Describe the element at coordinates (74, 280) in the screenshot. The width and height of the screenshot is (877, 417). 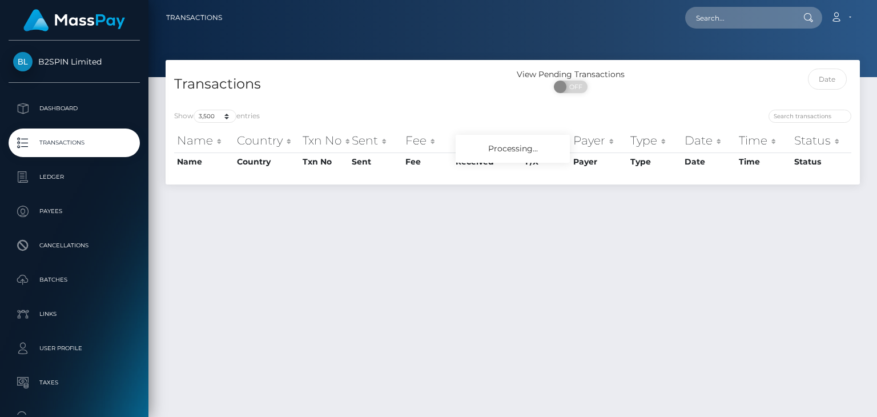
I see `p: Batches` at that location.